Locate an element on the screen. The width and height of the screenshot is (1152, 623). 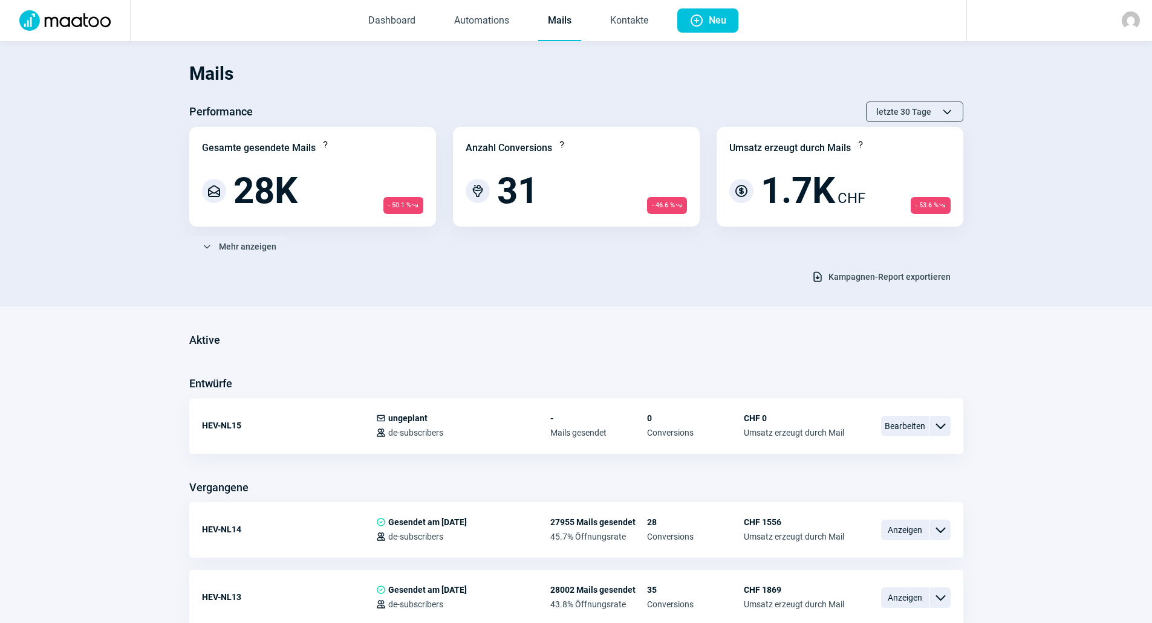
h3: Aktive is located at coordinates (204, 340).